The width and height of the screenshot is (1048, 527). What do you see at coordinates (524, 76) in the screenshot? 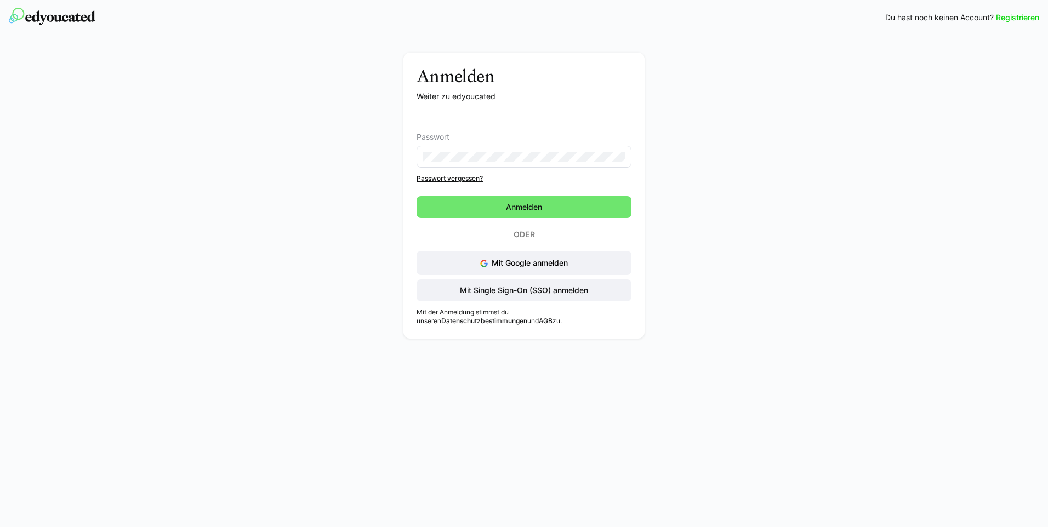
I see `h3: Anmelden` at bounding box center [524, 76].